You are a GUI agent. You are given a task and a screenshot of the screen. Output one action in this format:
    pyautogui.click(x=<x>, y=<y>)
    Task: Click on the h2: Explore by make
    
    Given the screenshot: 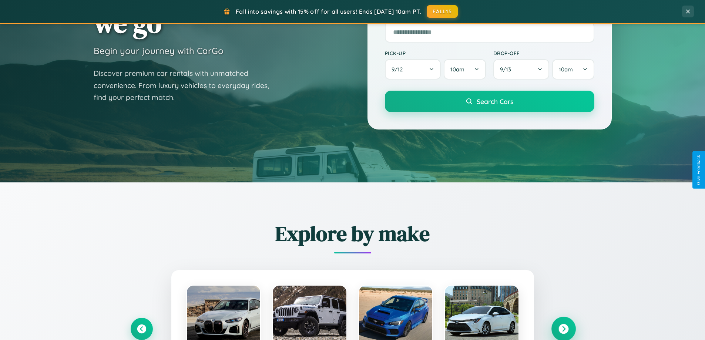 What is the action you would take?
    pyautogui.click(x=353, y=233)
    